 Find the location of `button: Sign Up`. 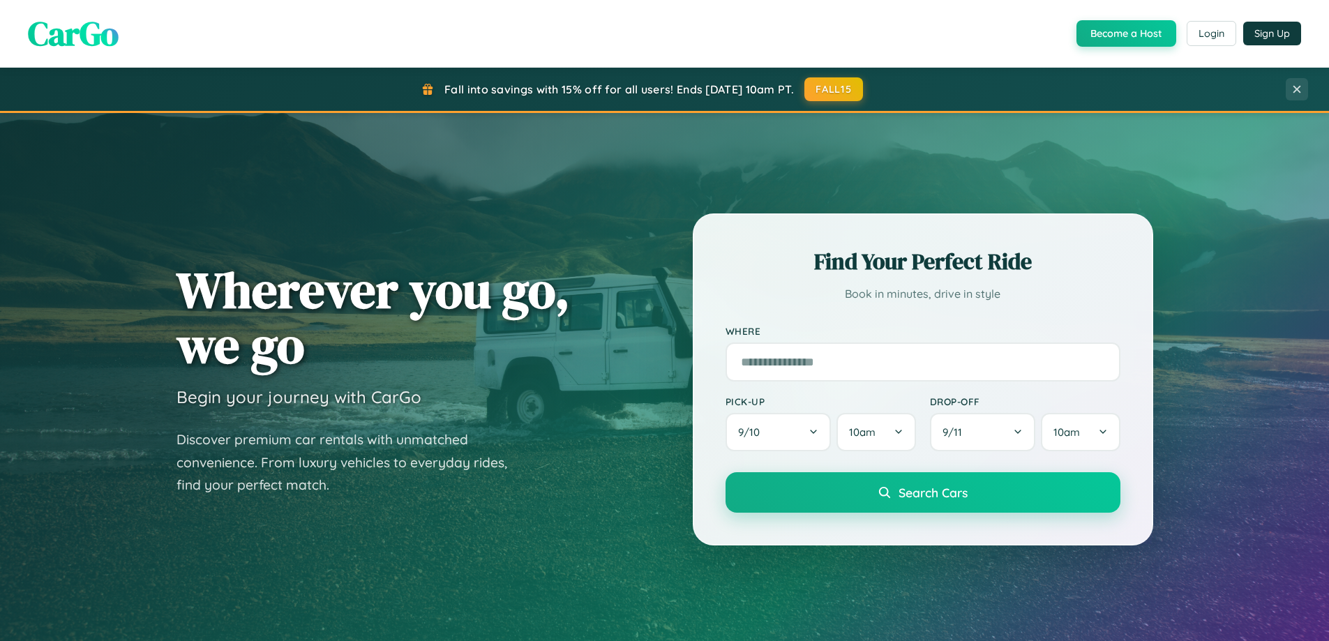

button: Sign Up is located at coordinates (1272, 33).